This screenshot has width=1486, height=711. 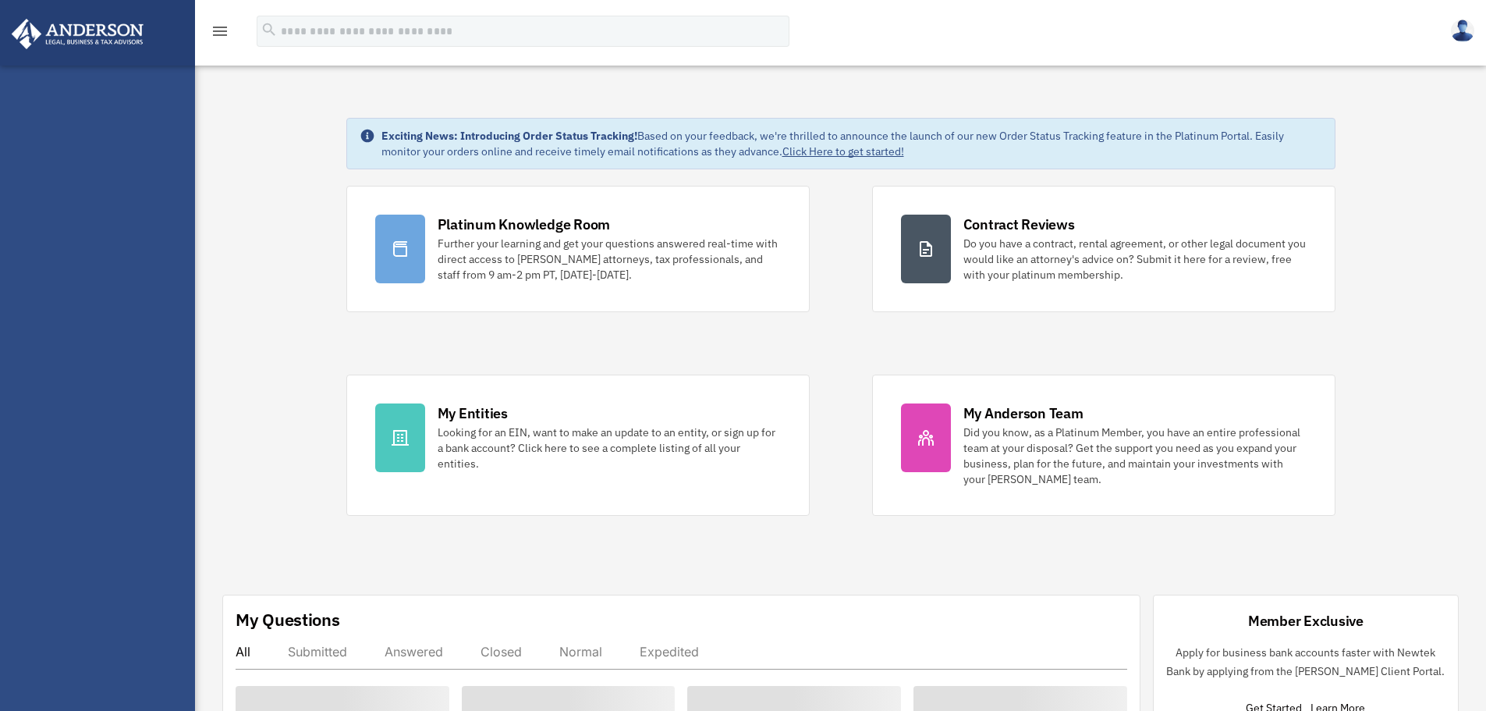 What do you see at coordinates (1023, 413) in the screenshot?
I see `div: My Anderson Team` at bounding box center [1023, 413].